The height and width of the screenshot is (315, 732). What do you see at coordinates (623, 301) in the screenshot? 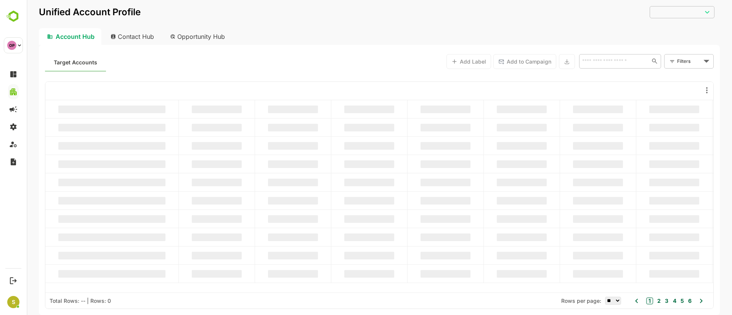
I see `button: 1` at bounding box center [623, 301].